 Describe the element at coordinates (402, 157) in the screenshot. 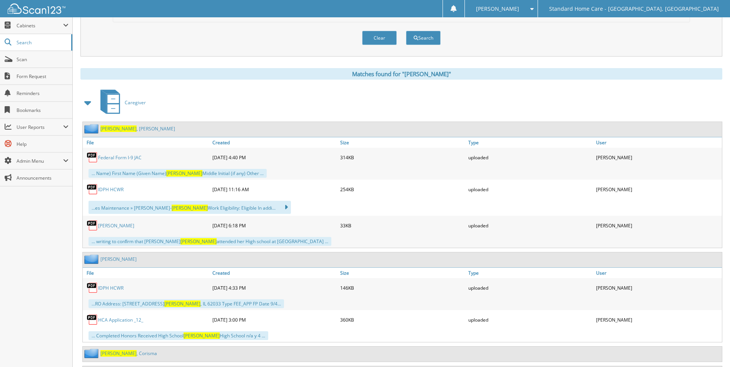

I see `div: 314KB` at that location.